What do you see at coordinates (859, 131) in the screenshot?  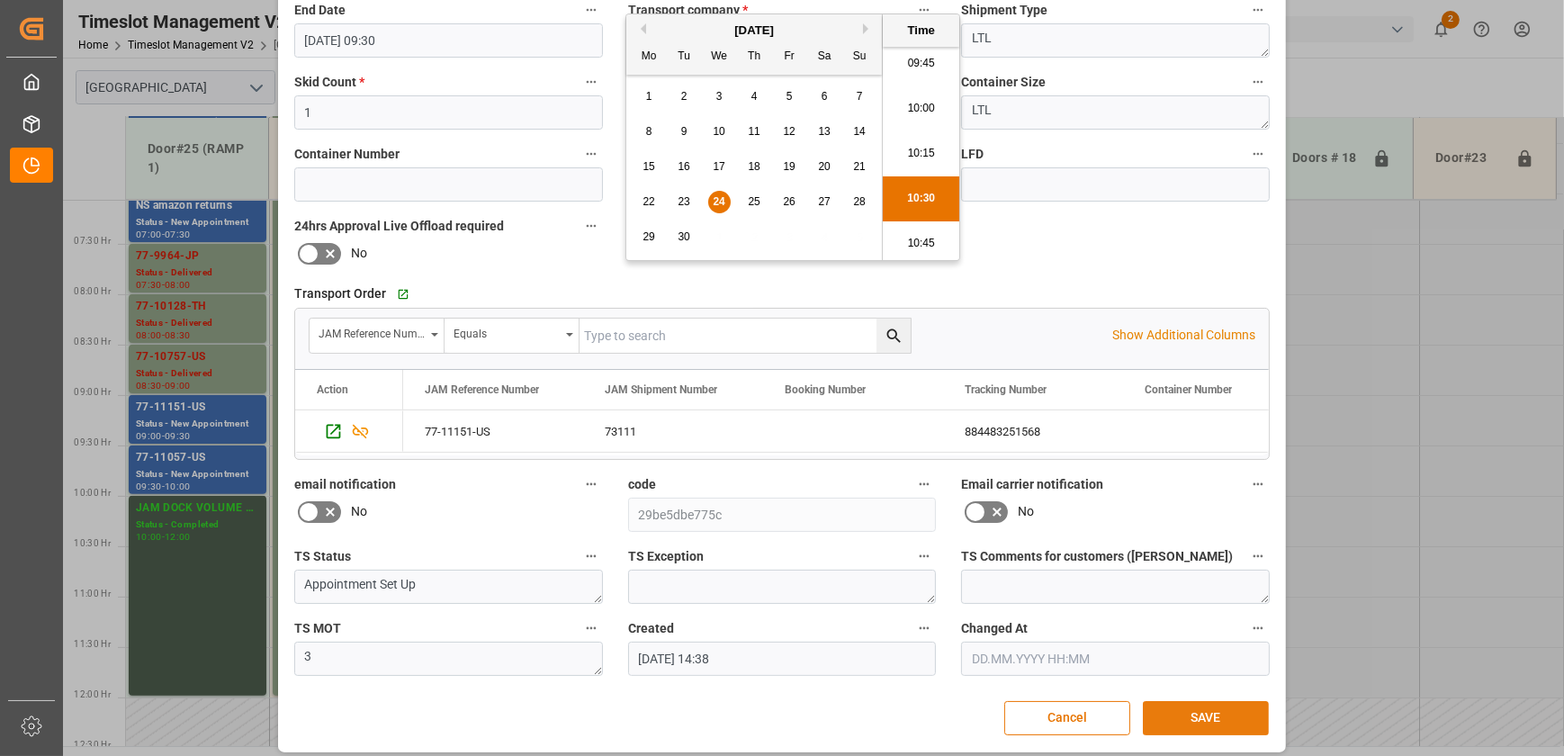 I see `span: 14` at bounding box center [859, 131].